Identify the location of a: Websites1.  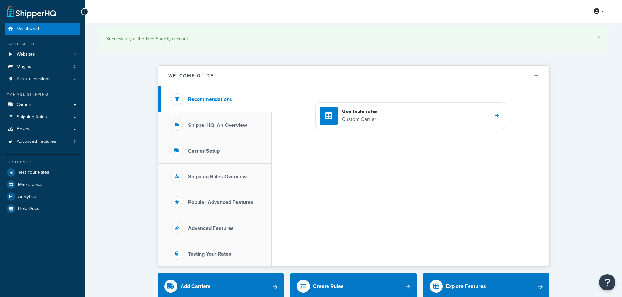
(42, 55).